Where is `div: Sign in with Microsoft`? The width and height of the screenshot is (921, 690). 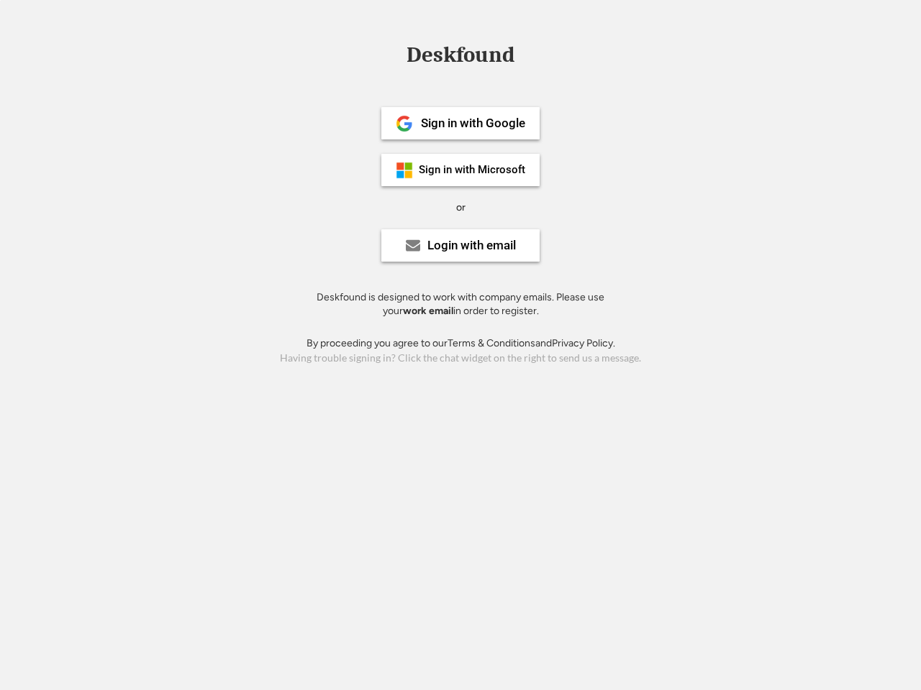 div: Sign in with Microsoft is located at coordinates (472, 170).